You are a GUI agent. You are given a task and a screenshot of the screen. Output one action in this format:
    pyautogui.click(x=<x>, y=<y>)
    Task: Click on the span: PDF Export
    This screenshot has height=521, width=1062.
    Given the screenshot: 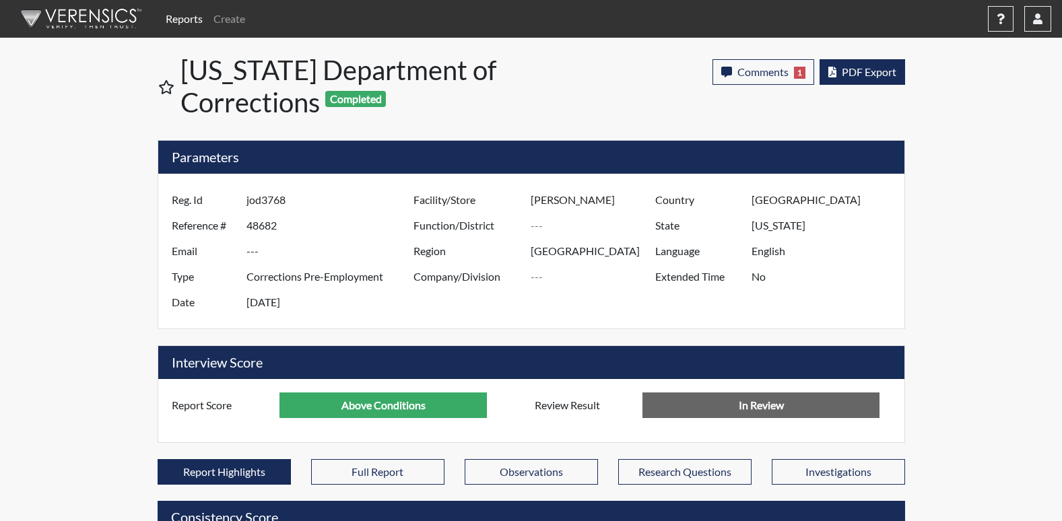 What is the action you would take?
    pyautogui.click(x=869, y=71)
    